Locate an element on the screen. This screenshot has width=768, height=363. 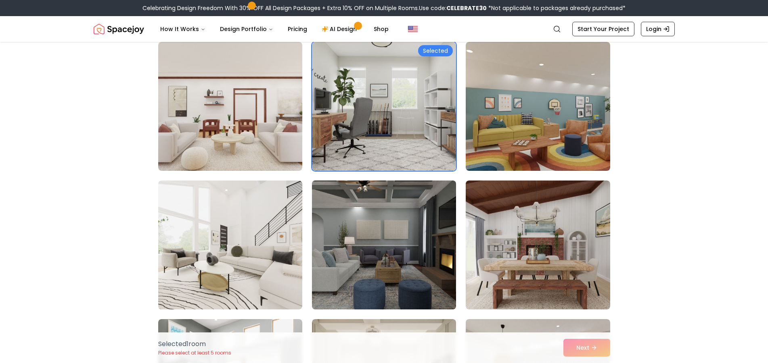
a: Start Your Project is located at coordinates (603, 29).